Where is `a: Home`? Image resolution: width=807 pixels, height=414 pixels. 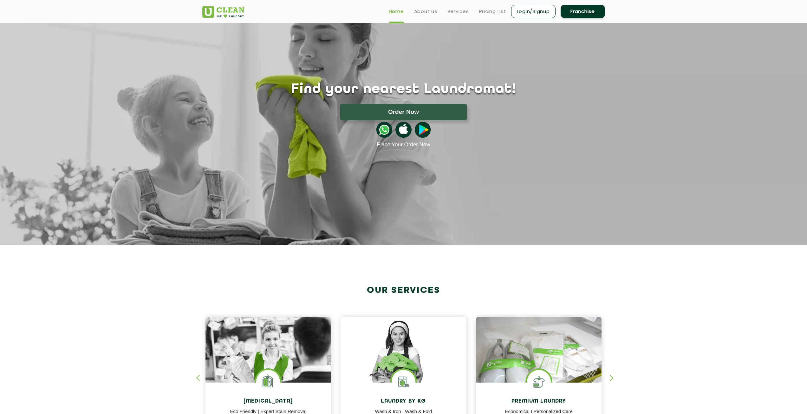
a: Home is located at coordinates (396, 11).